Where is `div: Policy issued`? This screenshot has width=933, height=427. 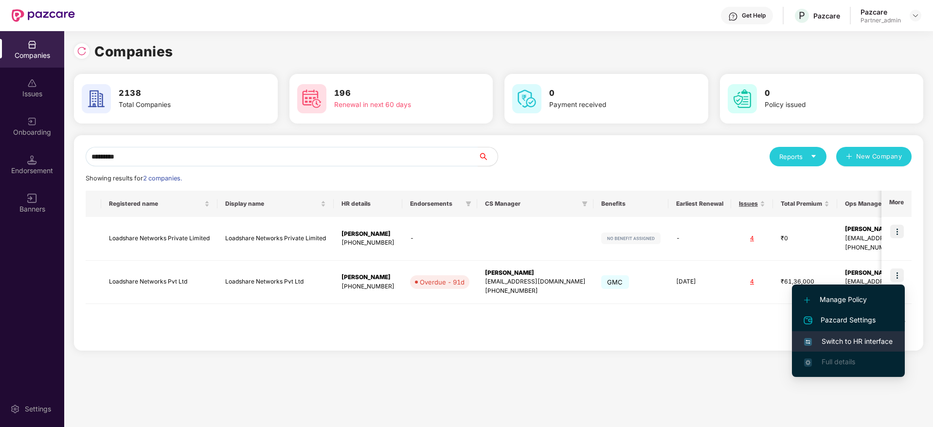
div: Policy issued is located at coordinates (826, 105).